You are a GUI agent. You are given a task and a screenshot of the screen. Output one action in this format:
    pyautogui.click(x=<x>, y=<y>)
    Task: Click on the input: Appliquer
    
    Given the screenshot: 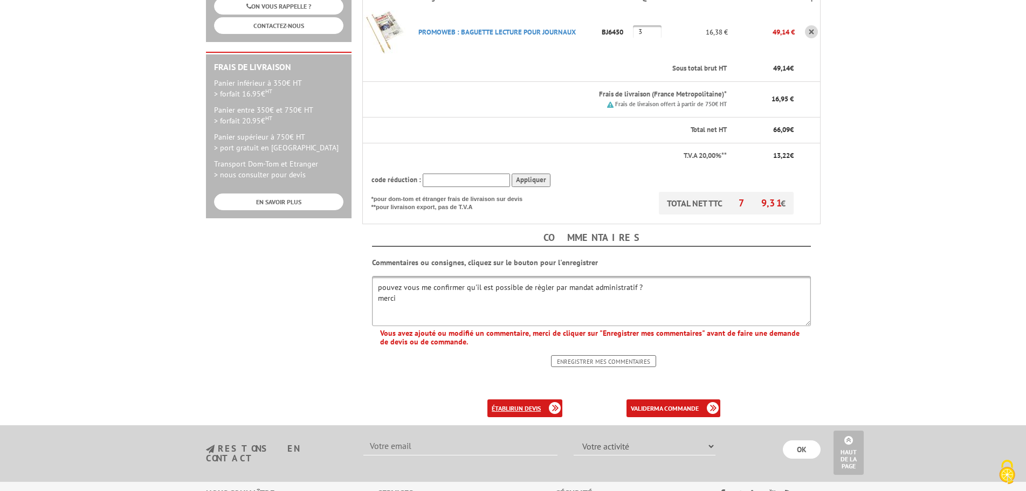 What is the action you would take?
    pyautogui.click(x=531, y=180)
    